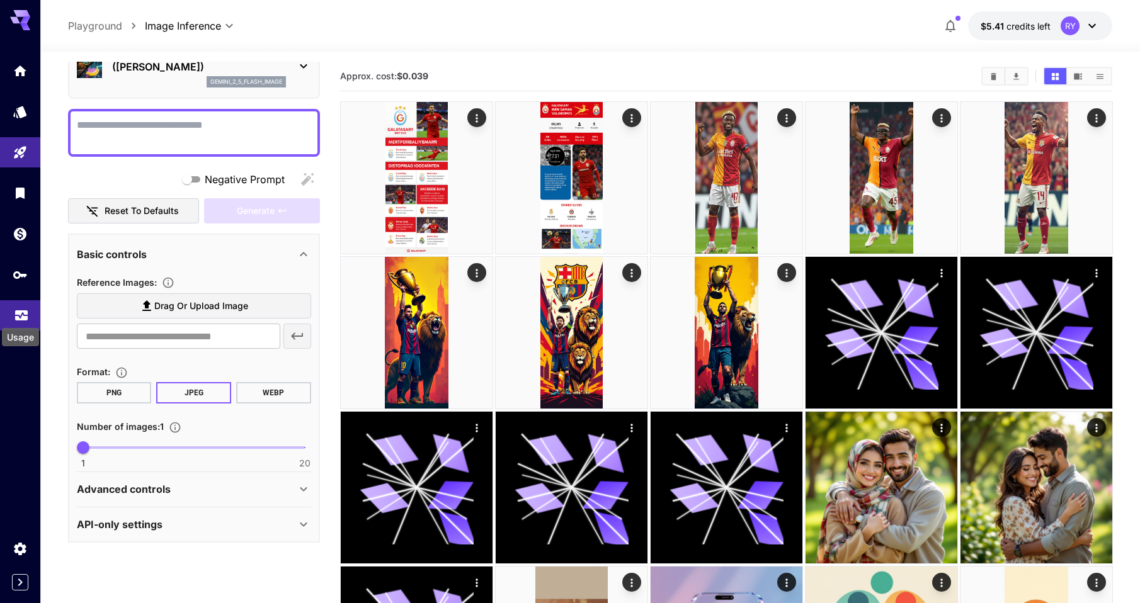 The width and height of the screenshot is (1140, 603). I want to click on p: Advanced controls, so click(123, 489).